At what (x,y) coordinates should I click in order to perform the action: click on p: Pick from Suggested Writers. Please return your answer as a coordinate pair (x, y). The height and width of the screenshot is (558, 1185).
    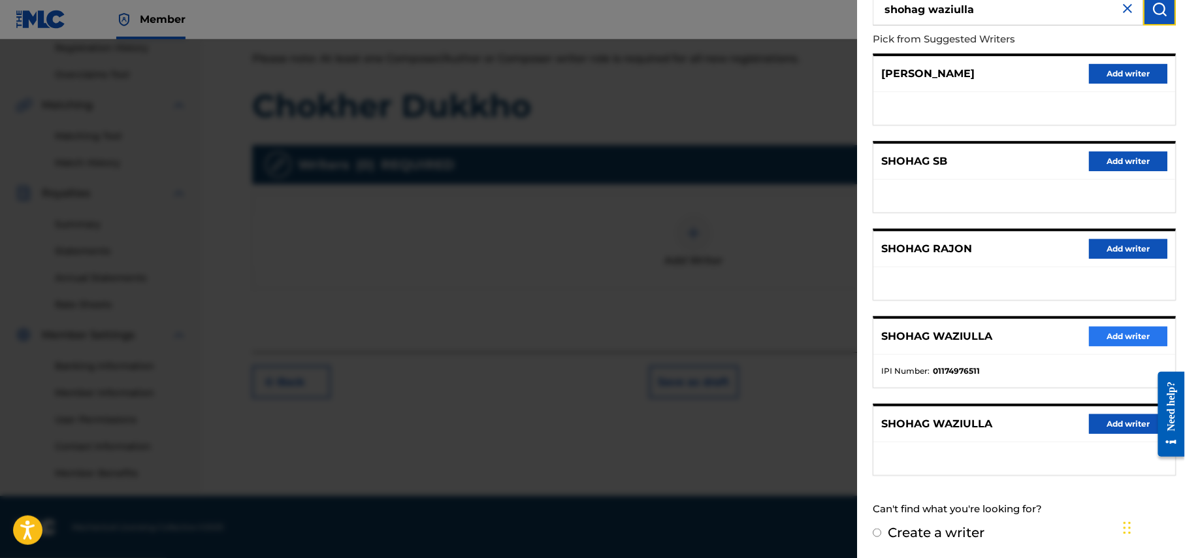
    Looking at the image, I should click on (987, 39).